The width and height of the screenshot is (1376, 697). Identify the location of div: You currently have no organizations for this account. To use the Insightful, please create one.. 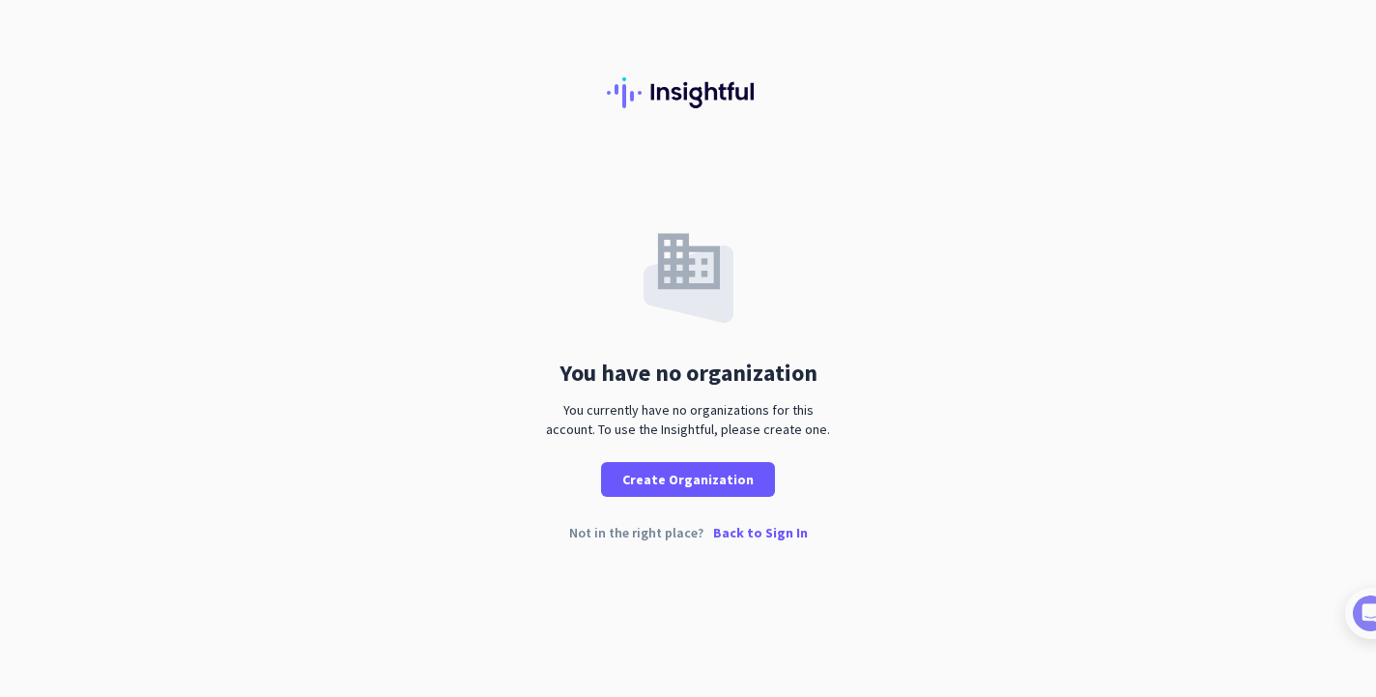
(688, 419).